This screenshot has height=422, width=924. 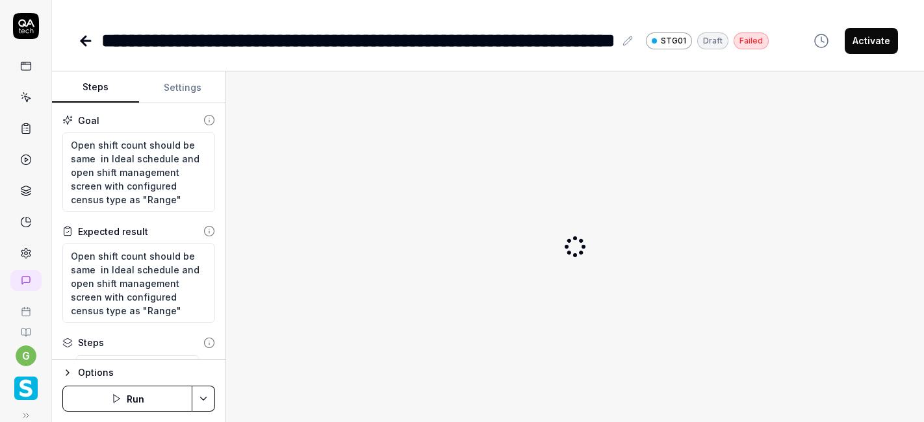 What do you see at coordinates (25, 307) in the screenshot?
I see `a: Book a call with us` at bounding box center [25, 307].